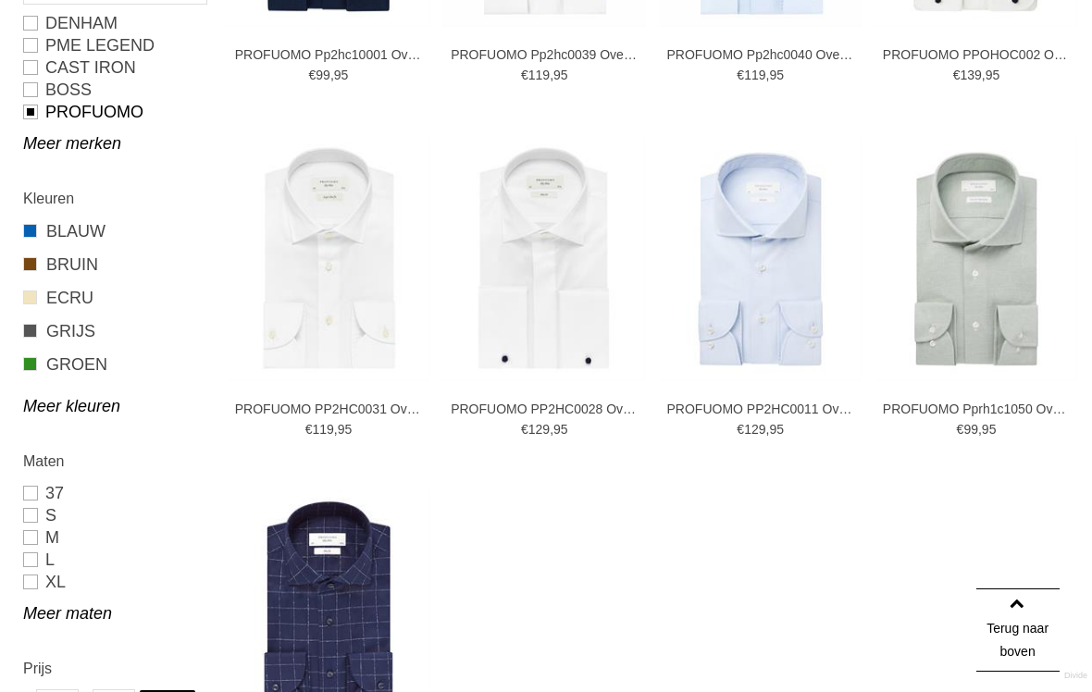  Describe the element at coordinates (114, 331) in the screenshot. I see `a: GRIJS` at that location.